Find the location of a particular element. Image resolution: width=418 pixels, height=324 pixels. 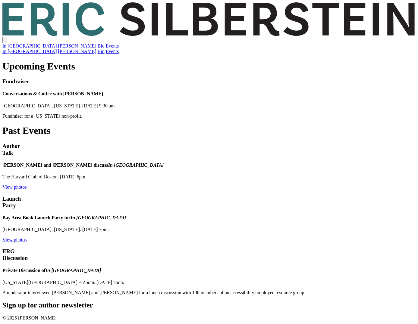

h1: Upcoming Events is located at coordinates (209, 66).